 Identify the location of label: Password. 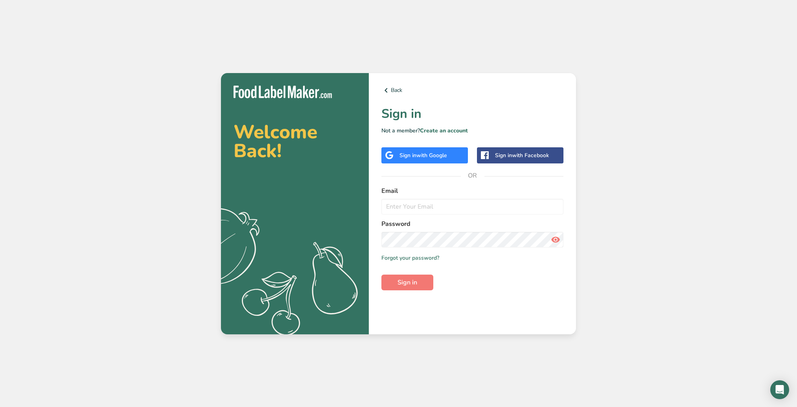
(472, 224).